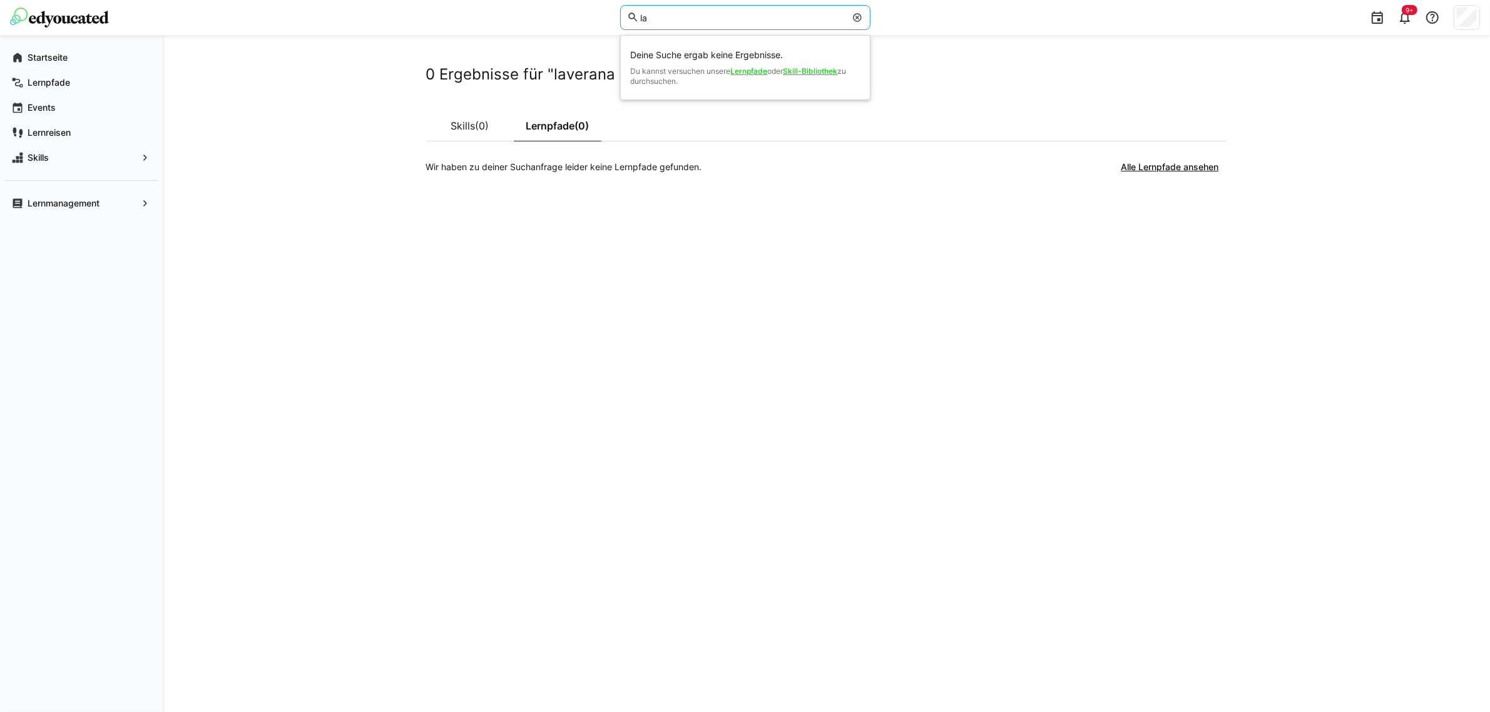 The width and height of the screenshot is (1490, 712). What do you see at coordinates (558, 126) in the screenshot?
I see `a: Lernpfade(0)` at bounding box center [558, 126].